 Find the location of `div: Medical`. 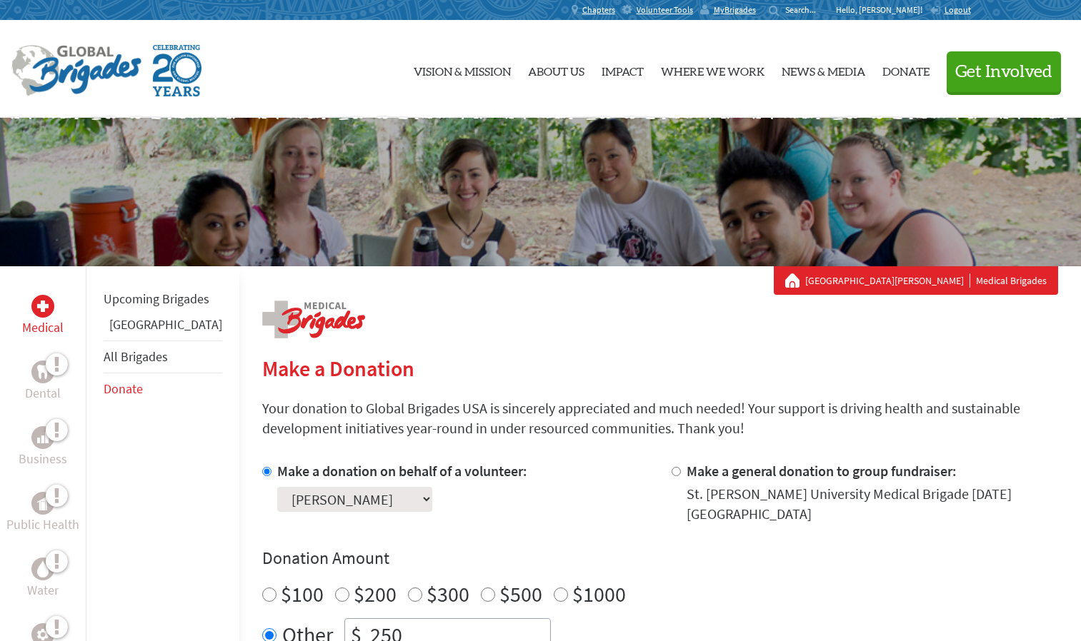

div: Medical is located at coordinates (43, 306).